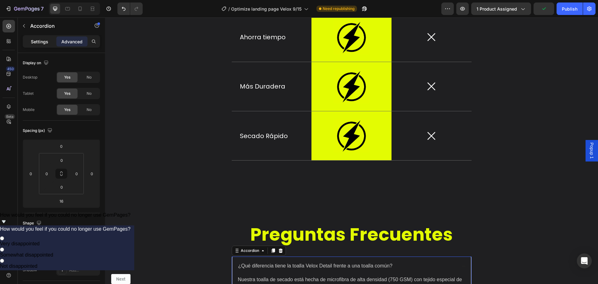 This screenshot has width=598, height=284. I want to click on input: 16, so click(61, 201).